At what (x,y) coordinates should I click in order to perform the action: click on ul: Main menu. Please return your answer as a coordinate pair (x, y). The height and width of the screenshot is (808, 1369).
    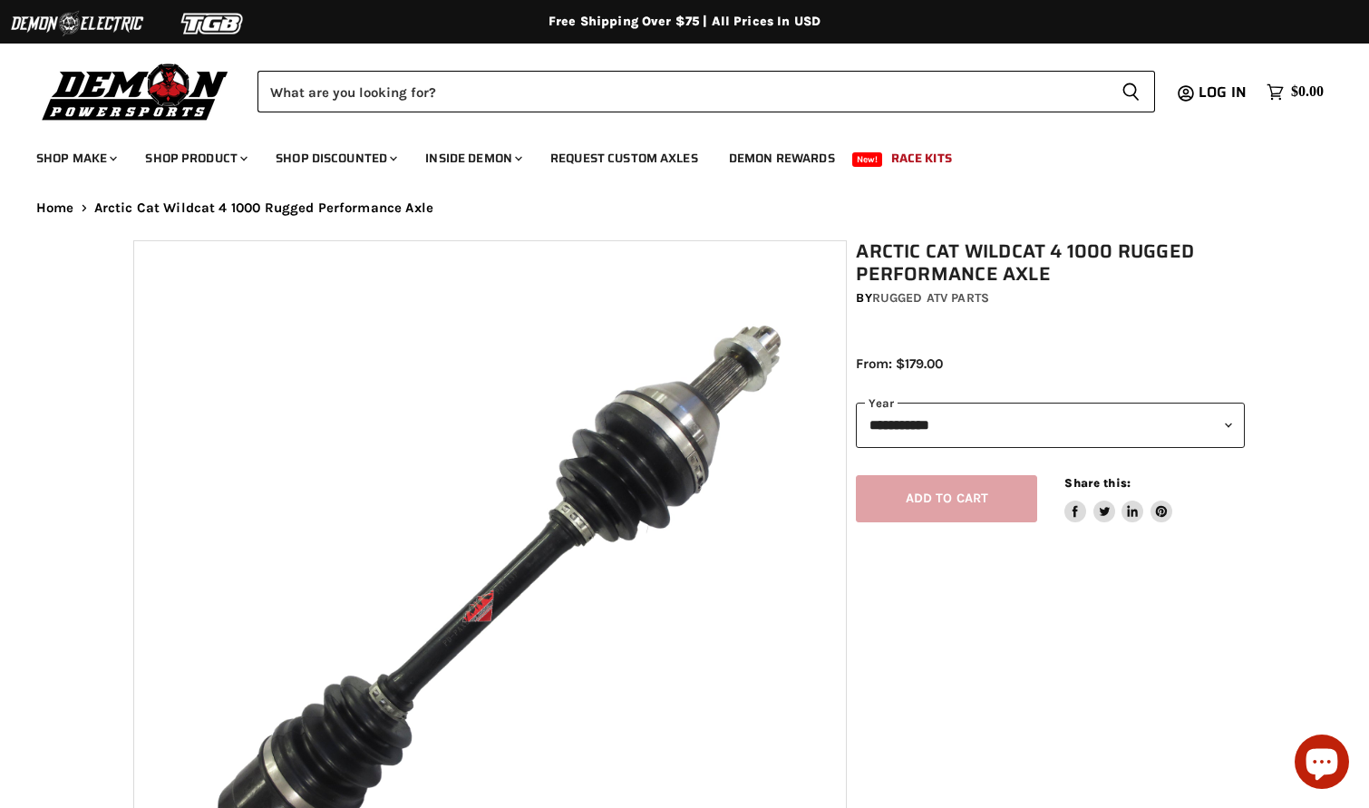
    Looking at the image, I should click on (671, 154).